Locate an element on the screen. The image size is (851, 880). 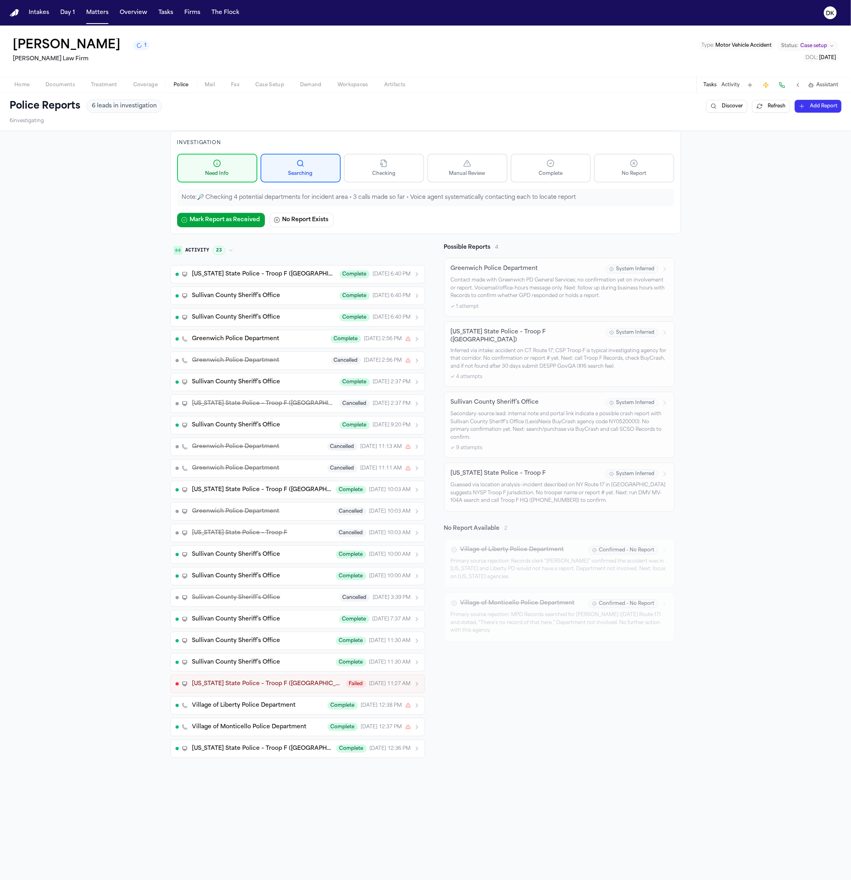
button: Matters is located at coordinates (97, 13).